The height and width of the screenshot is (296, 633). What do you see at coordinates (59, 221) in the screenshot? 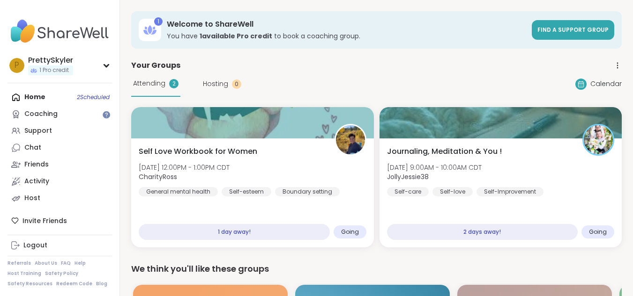
I see `div: Invite Friends` at bounding box center [59, 221].